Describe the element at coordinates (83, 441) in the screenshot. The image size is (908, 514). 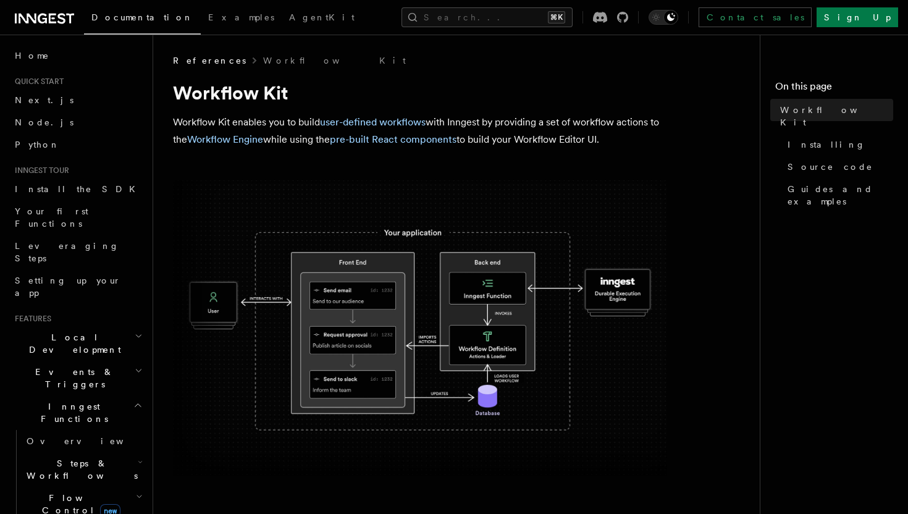
I see `a: Overview` at that location.